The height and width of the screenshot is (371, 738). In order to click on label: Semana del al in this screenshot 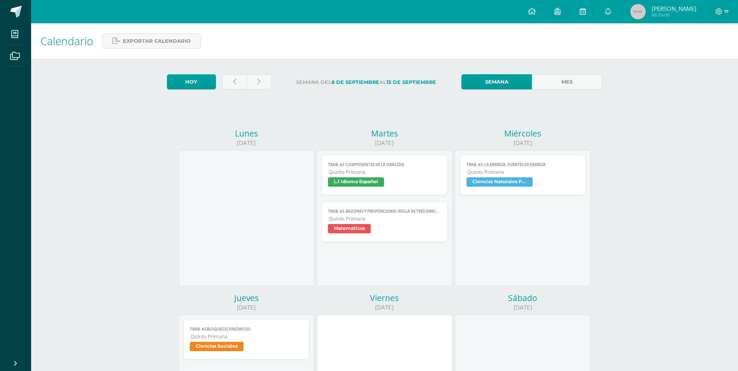, I will do `click(366, 82)`.